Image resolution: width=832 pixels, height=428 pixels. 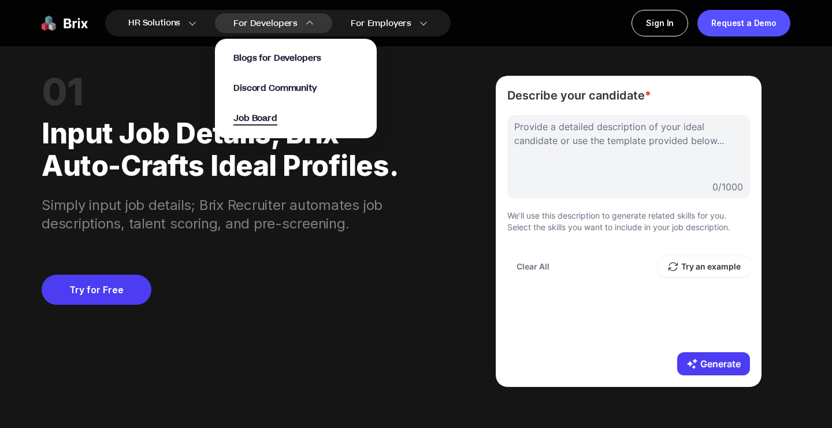 What do you see at coordinates (97, 290) in the screenshot?
I see `a: Try for Free` at bounding box center [97, 290].